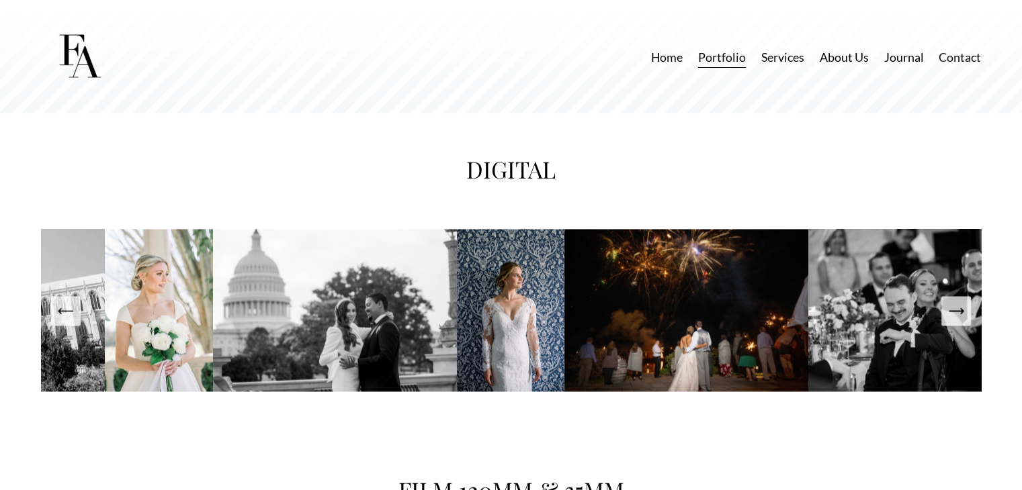 Image resolution: width=1022 pixels, height=490 pixels. Describe the element at coordinates (956, 311) in the screenshot. I see `button: Next Slide` at that location.